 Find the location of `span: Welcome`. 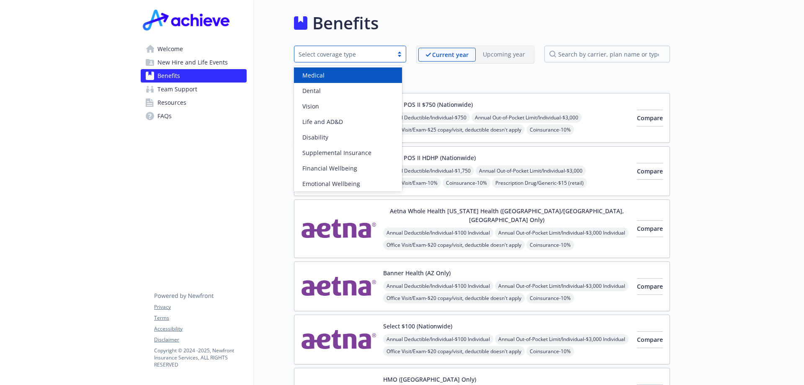

span: Welcome is located at coordinates (170, 49).